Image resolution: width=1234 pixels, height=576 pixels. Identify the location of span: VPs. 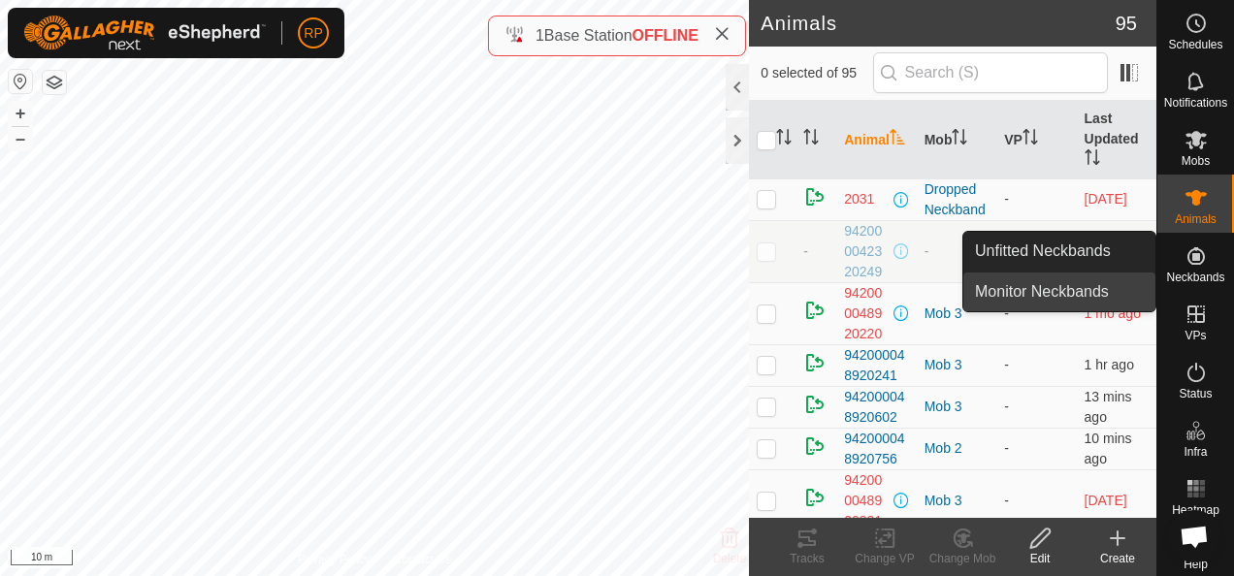
(1195, 336).